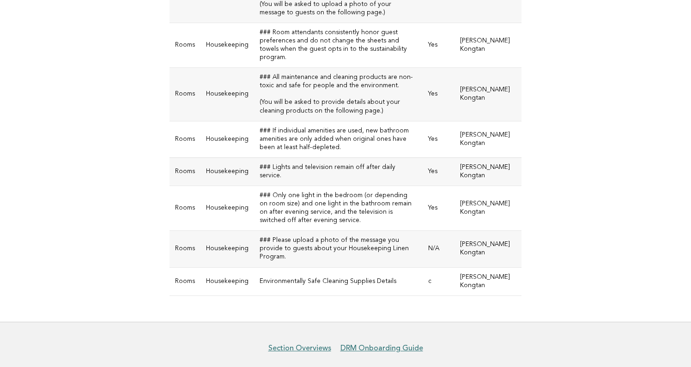 This screenshot has height=367, width=691. Describe the element at coordinates (338, 171) in the screenshot. I see `td: ### Lights and television remain off after daily service.` at that location.